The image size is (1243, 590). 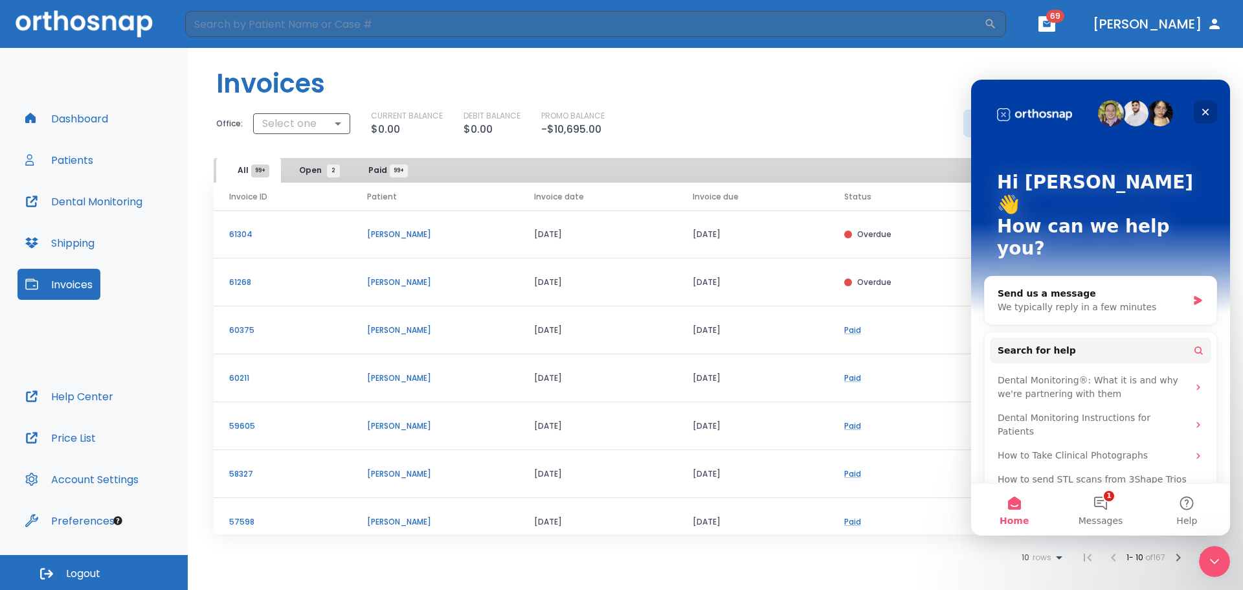 What do you see at coordinates (383, 170) in the screenshot?
I see `span: Paid` at bounding box center [383, 170].